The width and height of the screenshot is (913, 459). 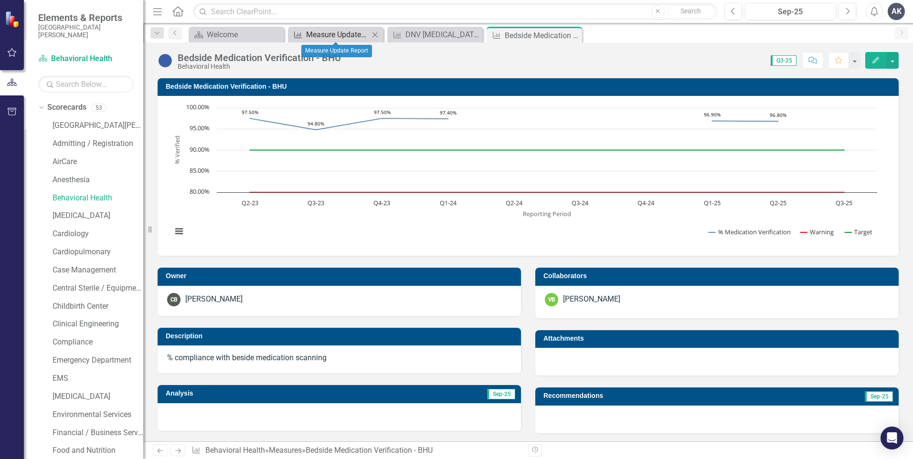 What do you see at coordinates (784, 61) in the screenshot?
I see `span: Q3-25` at bounding box center [784, 61].